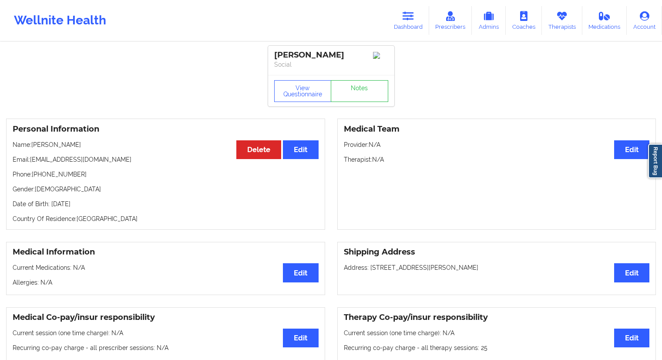  I want to click on button: View Questionnaire, so click(303, 91).